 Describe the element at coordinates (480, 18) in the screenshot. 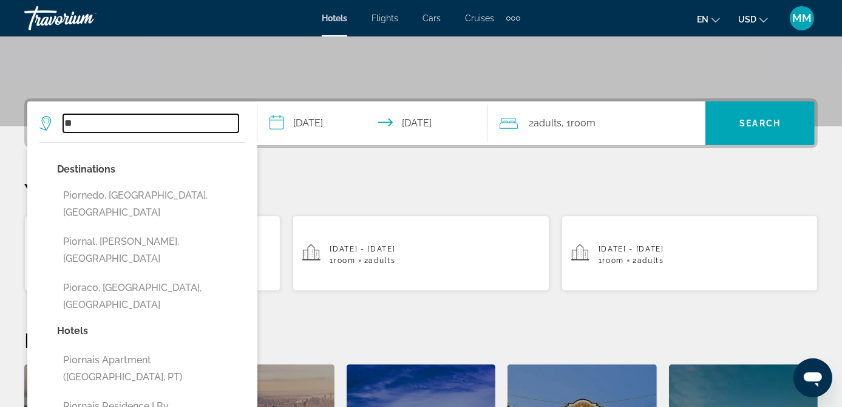

I see `a: Cruises` at that location.